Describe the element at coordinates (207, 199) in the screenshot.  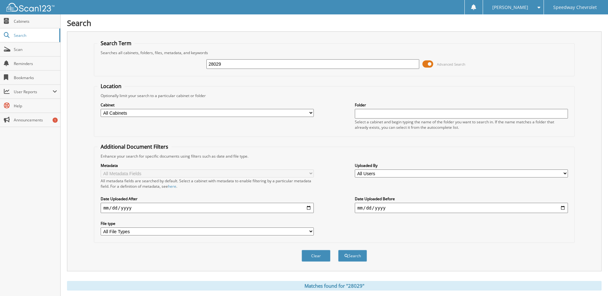
I see `label: Date Uploaded After` at that location.